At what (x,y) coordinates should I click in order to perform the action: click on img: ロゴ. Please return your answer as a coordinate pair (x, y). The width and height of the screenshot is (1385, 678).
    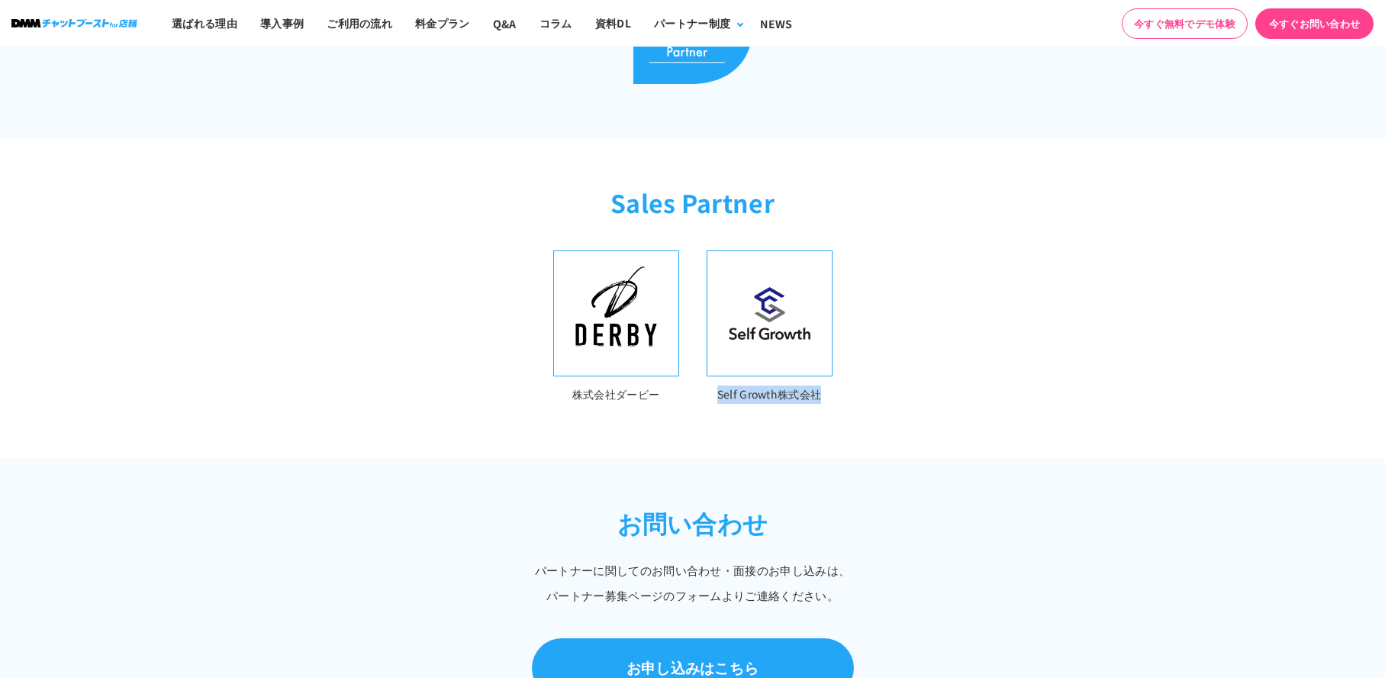
    Looking at the image, I should click on (74, 23).